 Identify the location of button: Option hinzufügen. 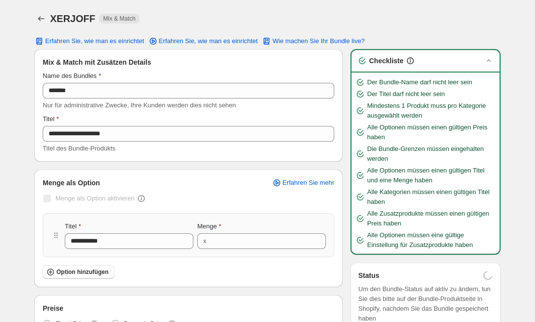
(78, 272).